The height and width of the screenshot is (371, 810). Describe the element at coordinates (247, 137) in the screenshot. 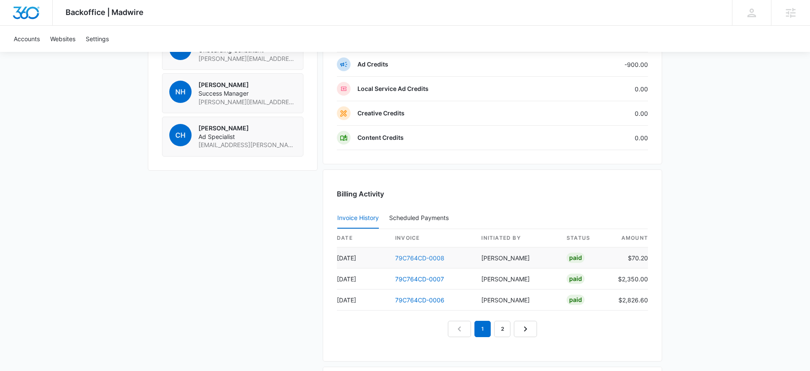

I see `span: Ad Specialist` at that location.